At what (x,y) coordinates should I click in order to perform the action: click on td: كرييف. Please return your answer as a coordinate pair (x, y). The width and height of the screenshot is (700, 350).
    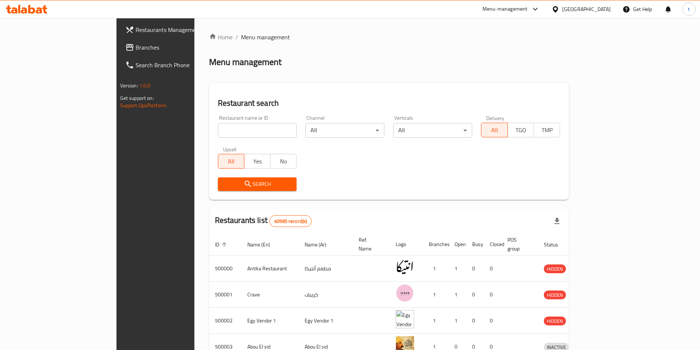
    Looking at the image, I should click on (326, 295).